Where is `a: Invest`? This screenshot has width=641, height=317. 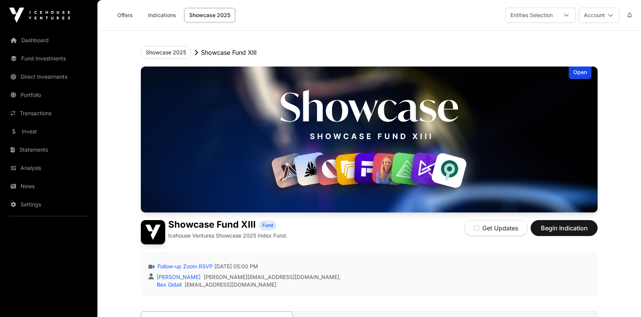 a: Invest is located at coordinates (49, 132).